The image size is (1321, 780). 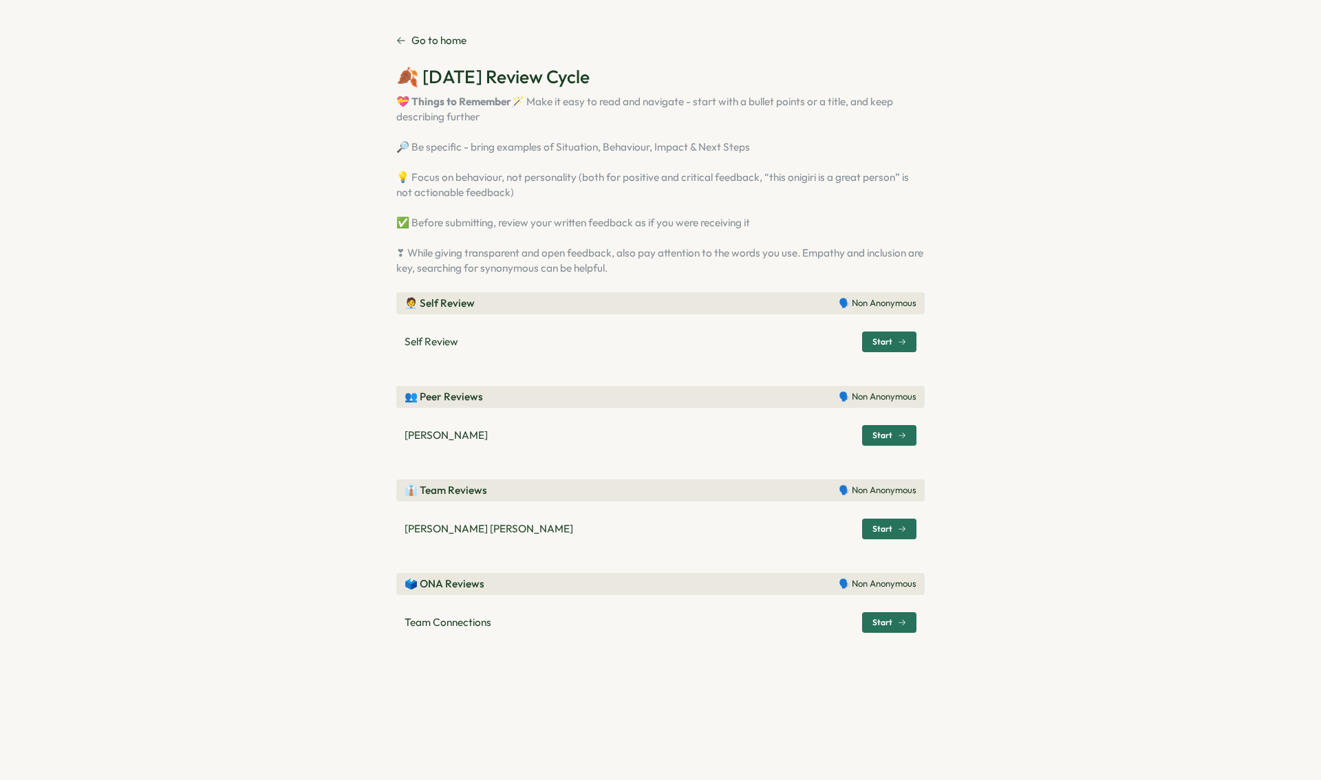 I want to click on p: 🧑‍💼 Self Review, so click(x=440, y=303).